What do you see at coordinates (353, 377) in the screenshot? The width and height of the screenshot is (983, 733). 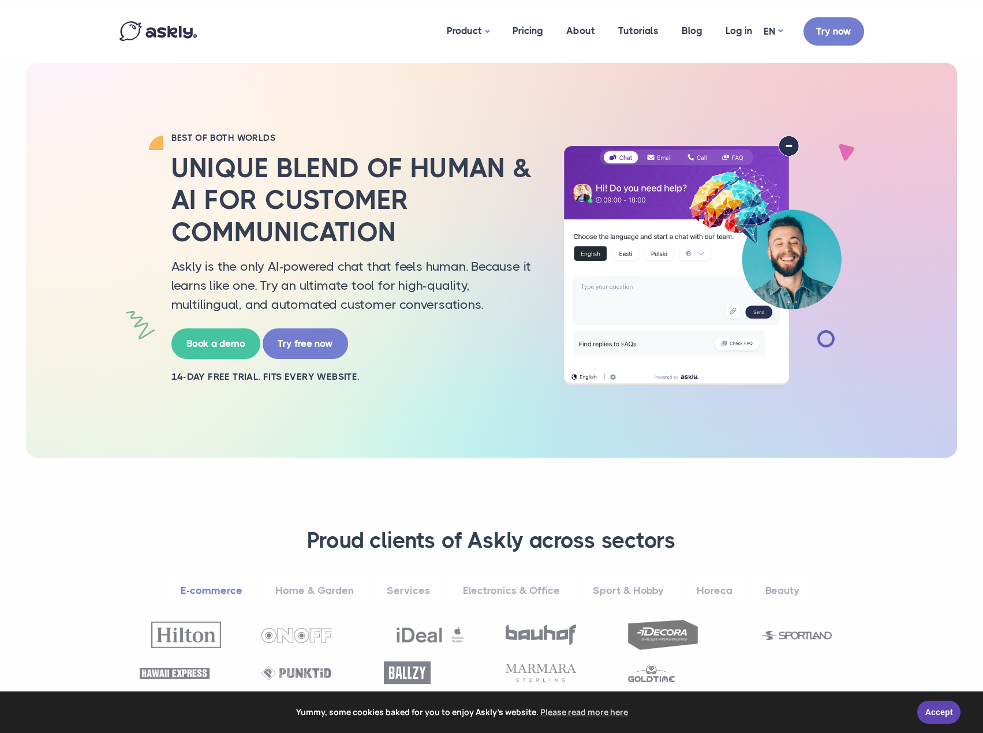 I see `h2: 14-day free trial. Fits every website.` at bounding box center [353, 377].